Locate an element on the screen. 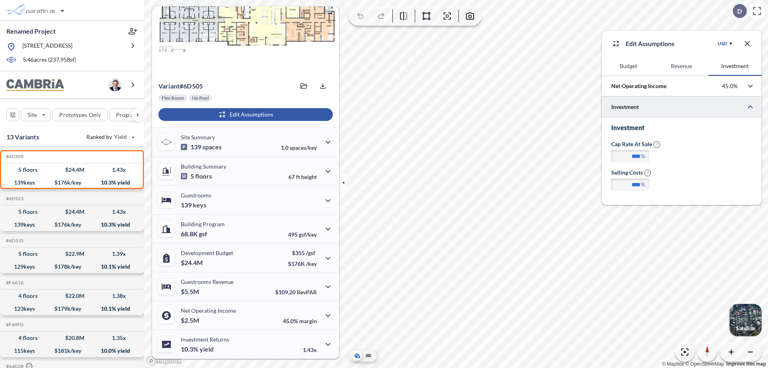  span: Yield is located at coordinates (120, 137).